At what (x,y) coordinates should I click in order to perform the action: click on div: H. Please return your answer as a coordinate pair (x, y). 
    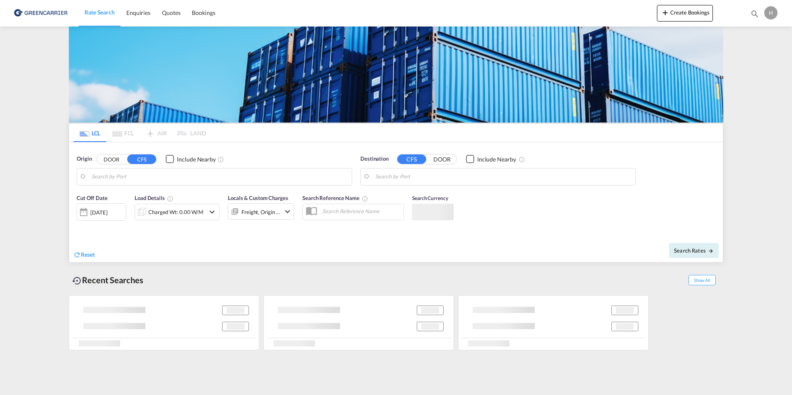
    Looking at the image, I should click on (771, 13).